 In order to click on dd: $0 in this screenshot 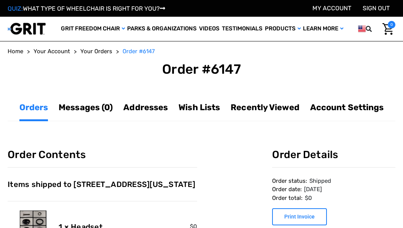, I will do `click(333, 198)`.